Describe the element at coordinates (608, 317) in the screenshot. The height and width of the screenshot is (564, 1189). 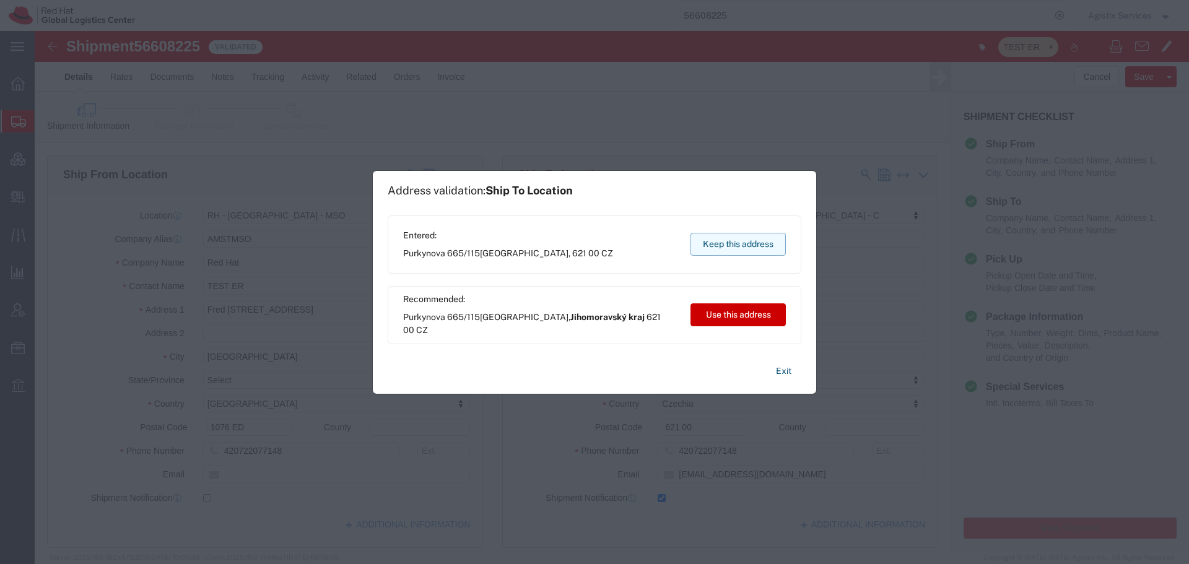
I see `span: Jihomoravský kraj` at that location.